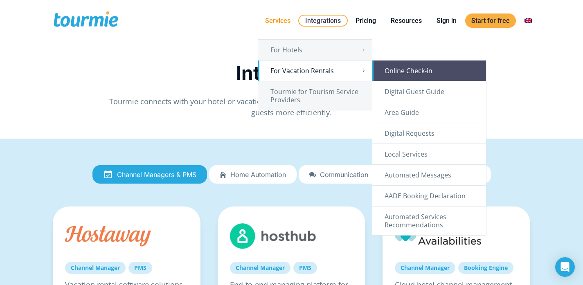  What do you see at coordinates (565, 267) in the screenshot?
I see `div: Open Intercom Messenger` at bounding box center [565, 267].